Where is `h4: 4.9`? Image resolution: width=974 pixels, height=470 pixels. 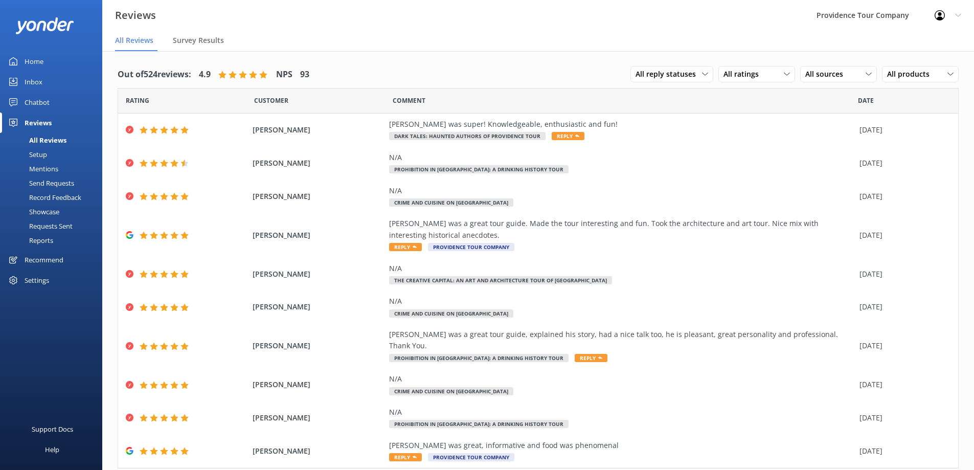 h4: 4.9 is located at coordinates (204, 75).